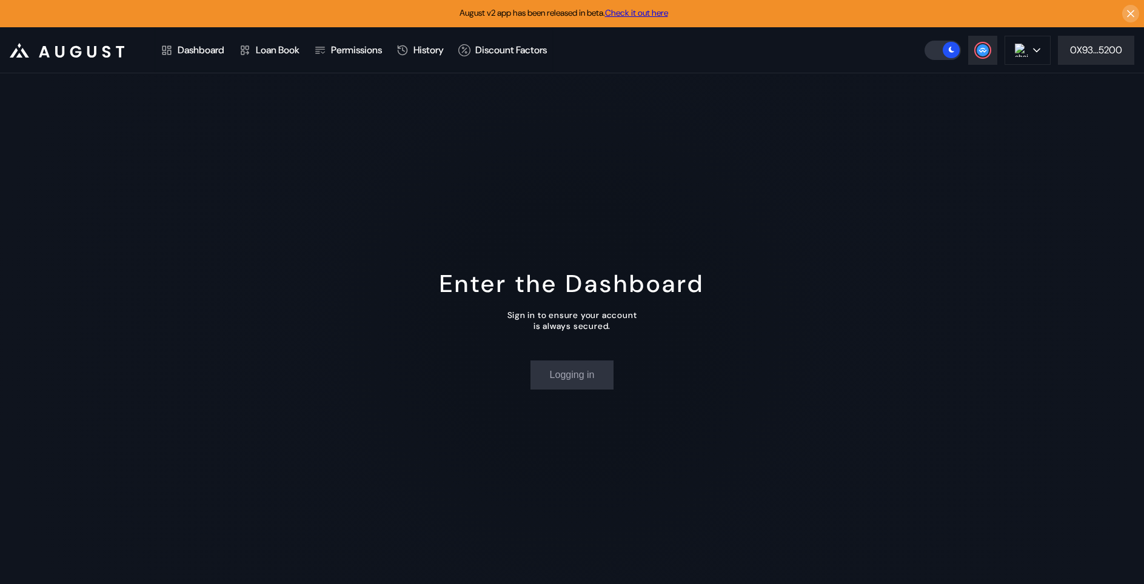 This screenshot has height=584, width=1144. I want to click on div: Permissions, so click(356, 50).